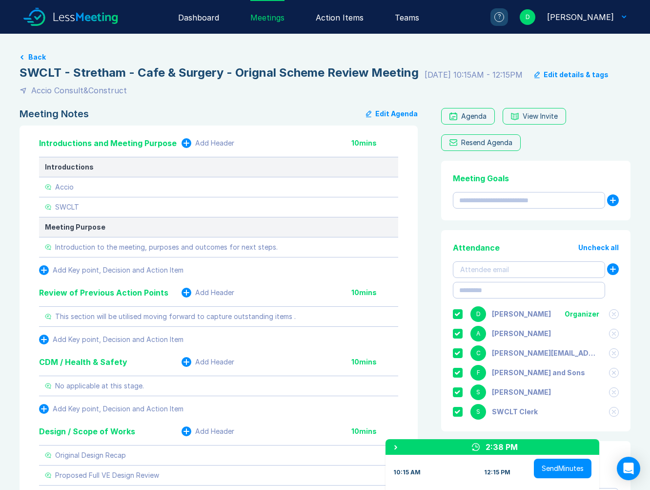 The width and height of the screenshot is (650, 490). I want to click on button: Edit Agenda, so click(392, 114).